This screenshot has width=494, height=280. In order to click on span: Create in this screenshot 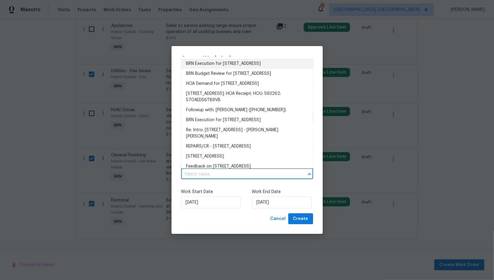, I will do `click(301, 218)`.